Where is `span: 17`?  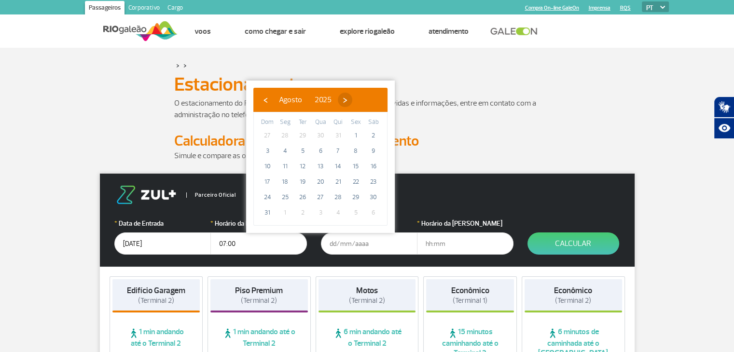
span: 17 is located at coordinates (267, 182).